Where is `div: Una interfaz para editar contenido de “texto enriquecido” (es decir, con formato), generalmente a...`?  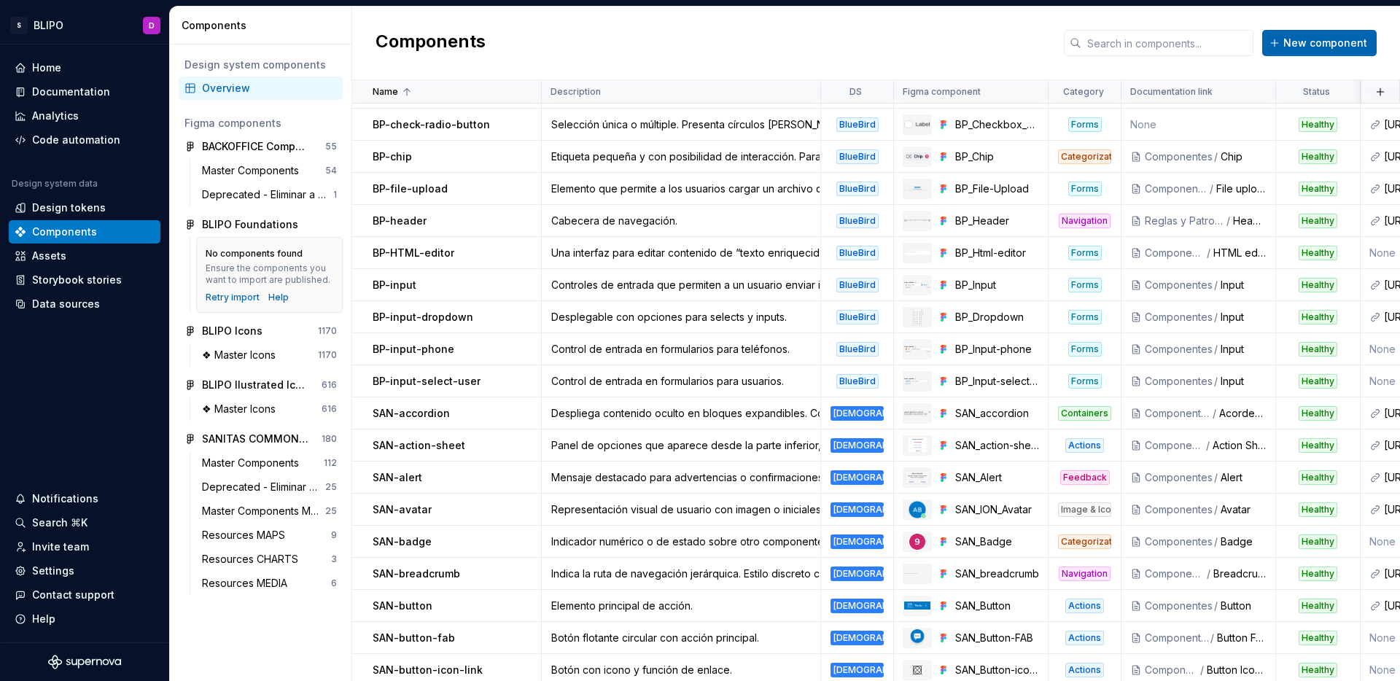
div: Una interfaz para editar contenido de “texto enriquecido” (es decir, con formato), generalmente a... is located at coordinates (681, 253).